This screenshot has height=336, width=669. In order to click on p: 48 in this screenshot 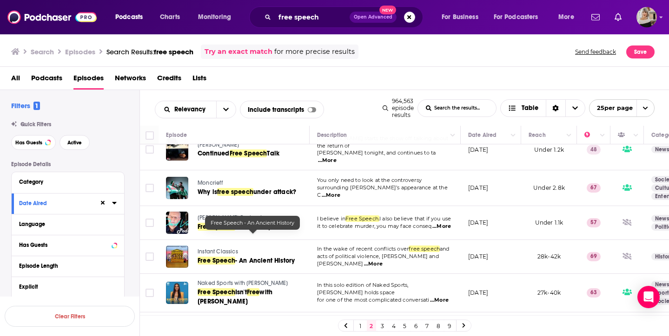, I will do `click(593, 150)`.